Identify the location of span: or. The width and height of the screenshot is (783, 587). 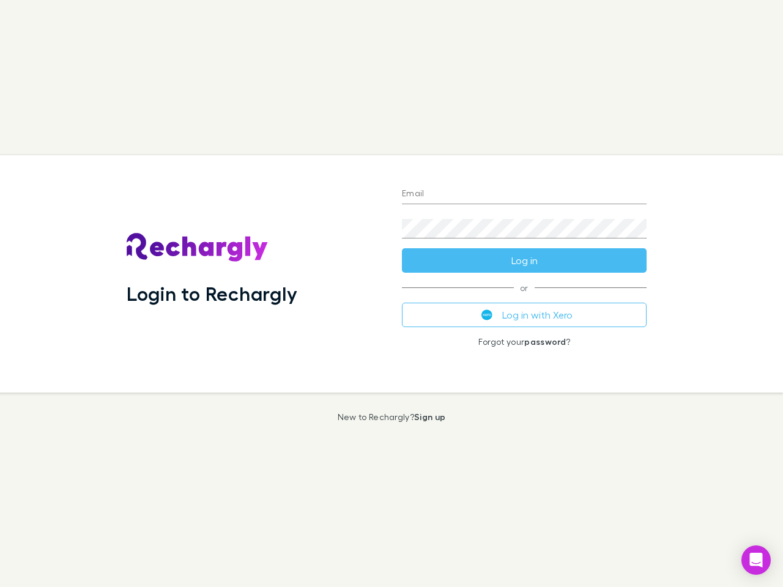
(524, 287).